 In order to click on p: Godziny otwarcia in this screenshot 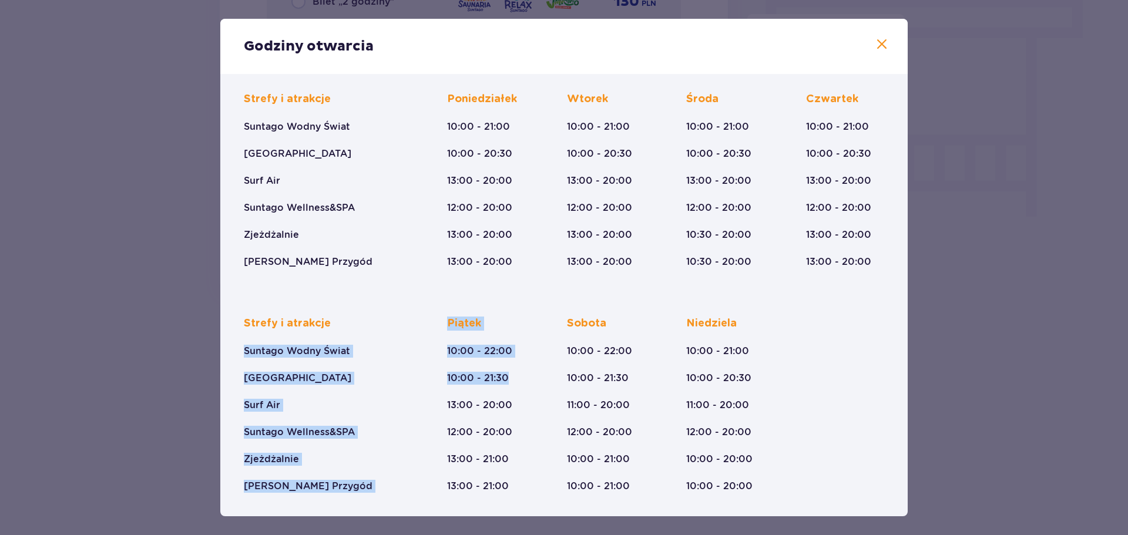, I will do `click(309, 46)`.